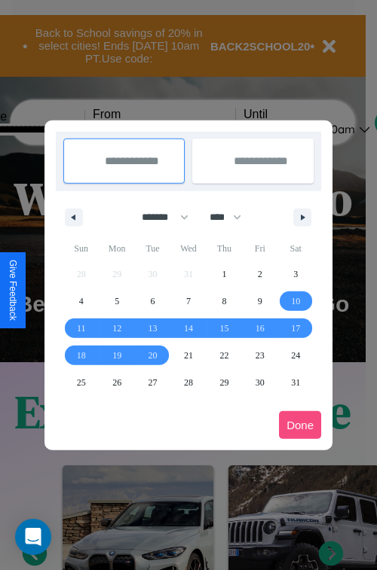  What do you see at coordinates (224, 301) in the screenshot?
I see `span: 8` at bounding box center [224, 301].